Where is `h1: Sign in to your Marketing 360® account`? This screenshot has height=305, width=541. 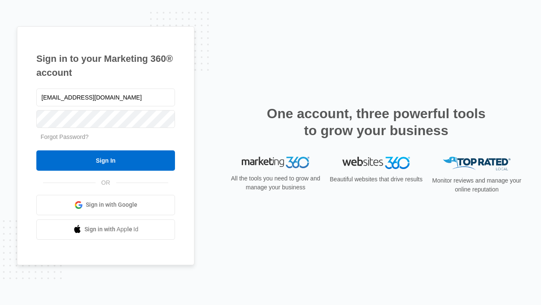
h1: Sign in to your Marketing 360® account is located at coordinates (106, 66).